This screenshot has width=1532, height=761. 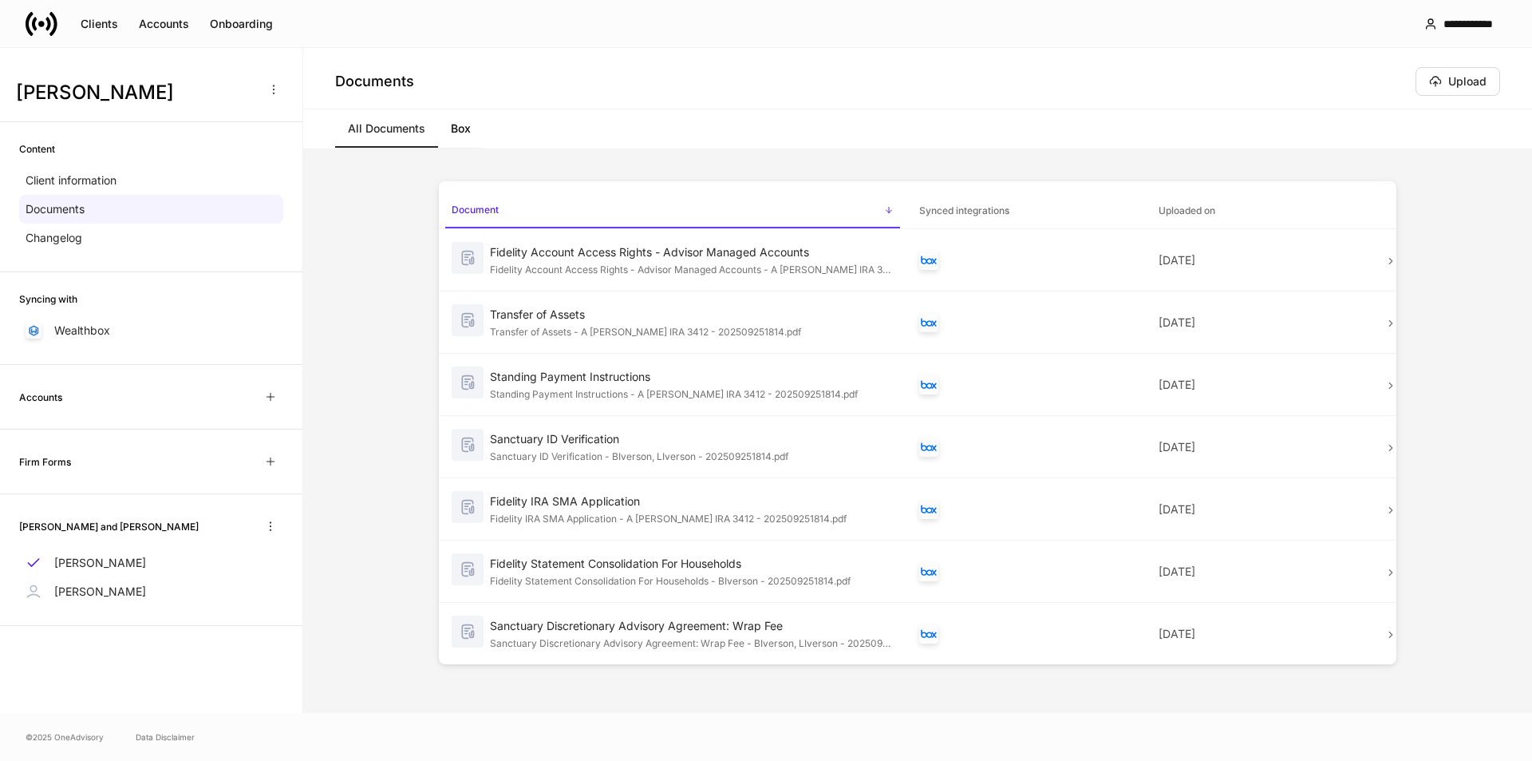 What do you see at coordinates (165, 737) in the screenshot?
I see `a: Data Disclaimer` at bounding box center [165, 737].